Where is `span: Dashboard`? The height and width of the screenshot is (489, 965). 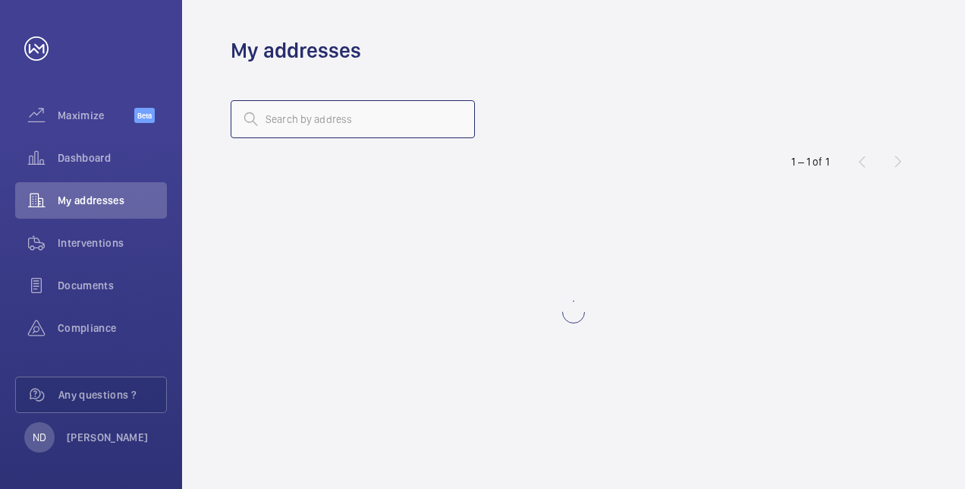 span: Dashboard is located at coordinates (112, 158).